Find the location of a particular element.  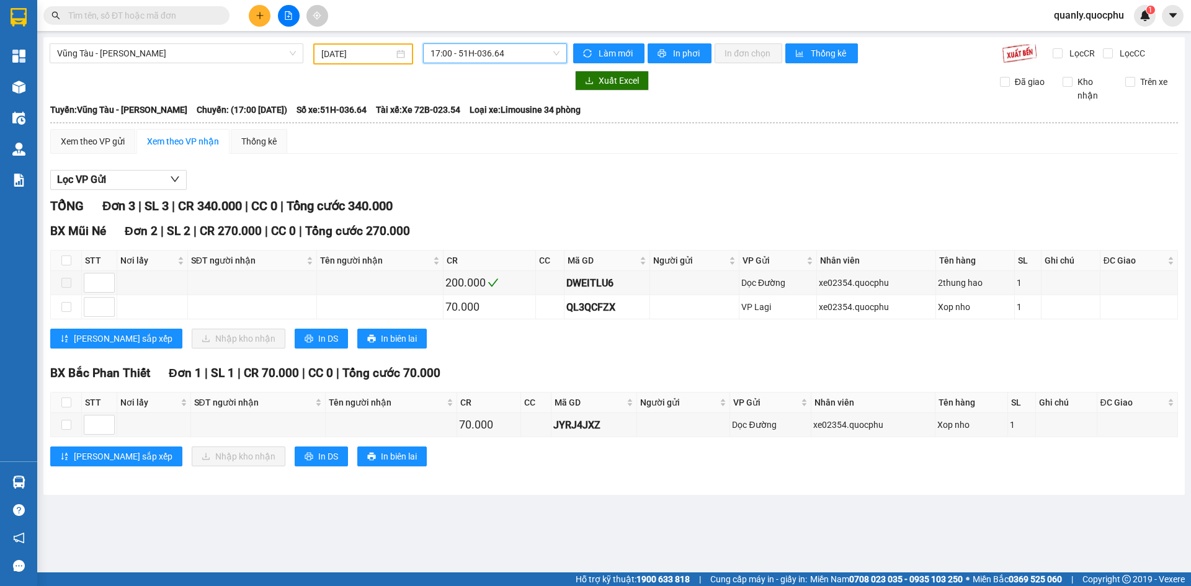

span: Kho nhận is located at coordinates (1094, 89).